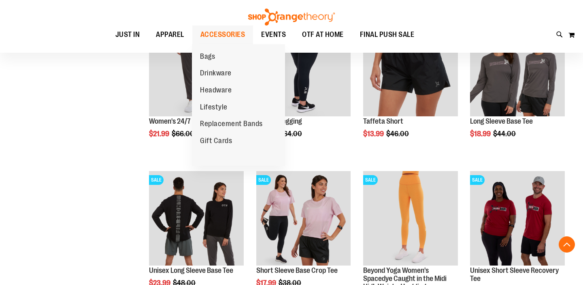  Describe the element at coordinates (291, 17) in the screenshot. I see `img: Shop Orangetheory` at that location.